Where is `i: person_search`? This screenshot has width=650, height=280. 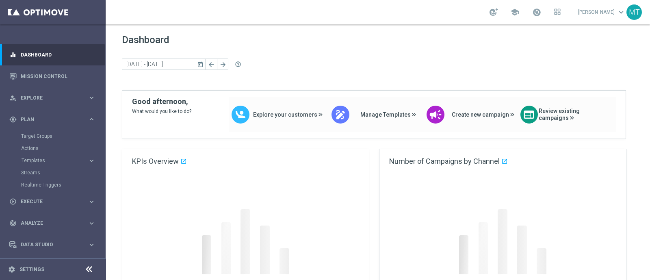
i: person_search is located at coordinates (13, 98).